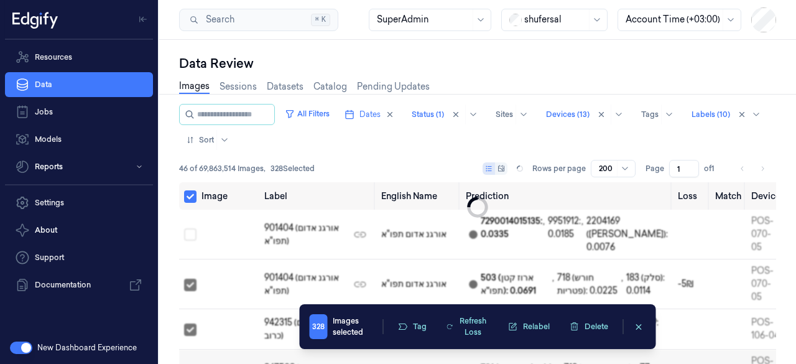  I want to click on a: Models, so click(79, 139).